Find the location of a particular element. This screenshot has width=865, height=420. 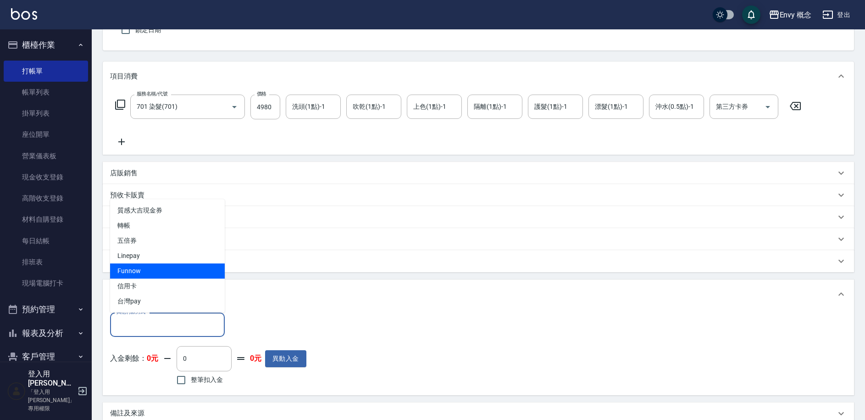

button: 預約管理 is located at coordinates (46, 309).